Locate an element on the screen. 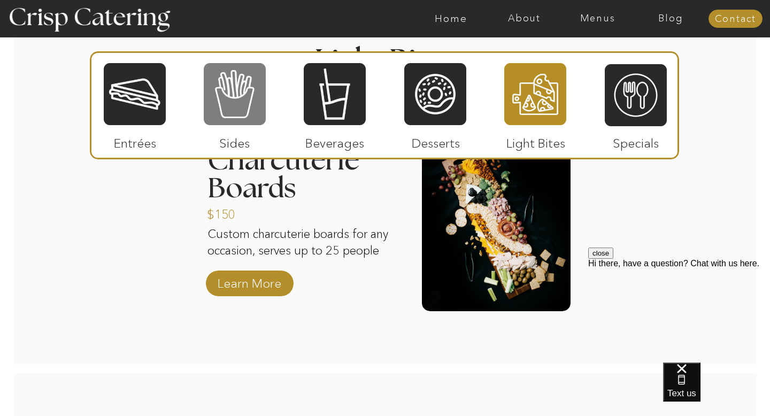 This screenshot has height=416, width=770. p: $150 is located at coordinates (242, 212).